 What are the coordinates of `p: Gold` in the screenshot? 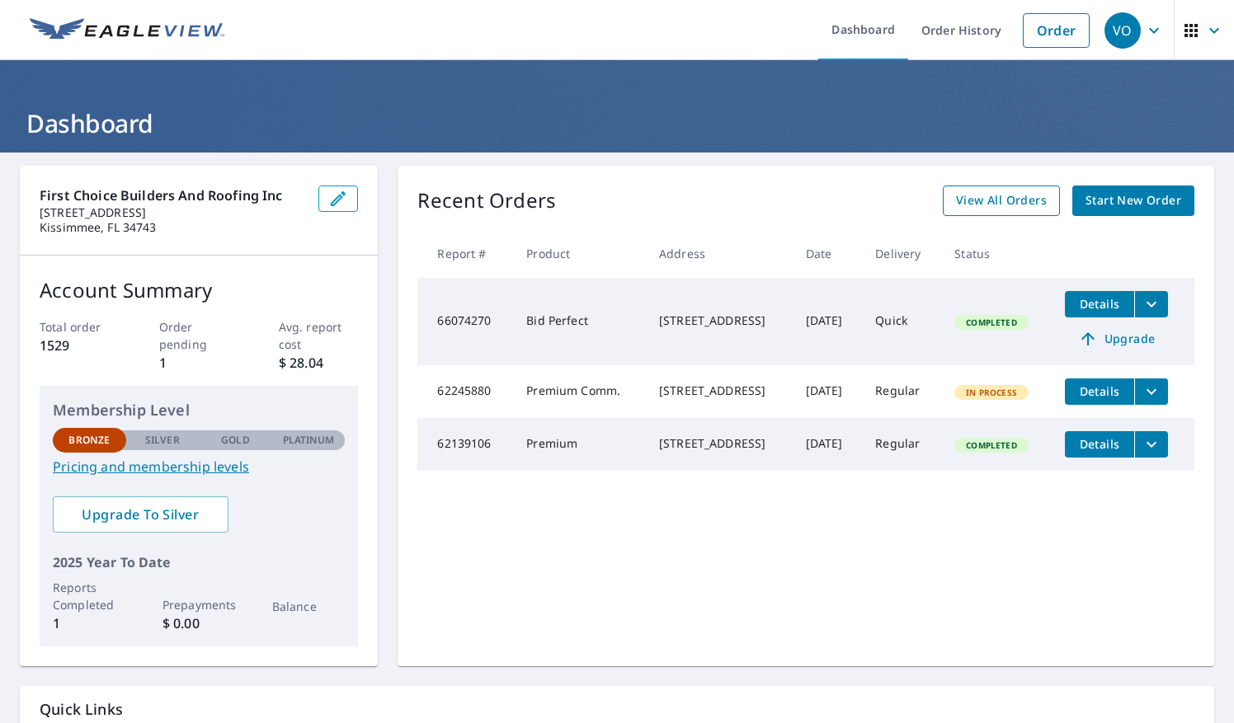 It's located at (235, 440).